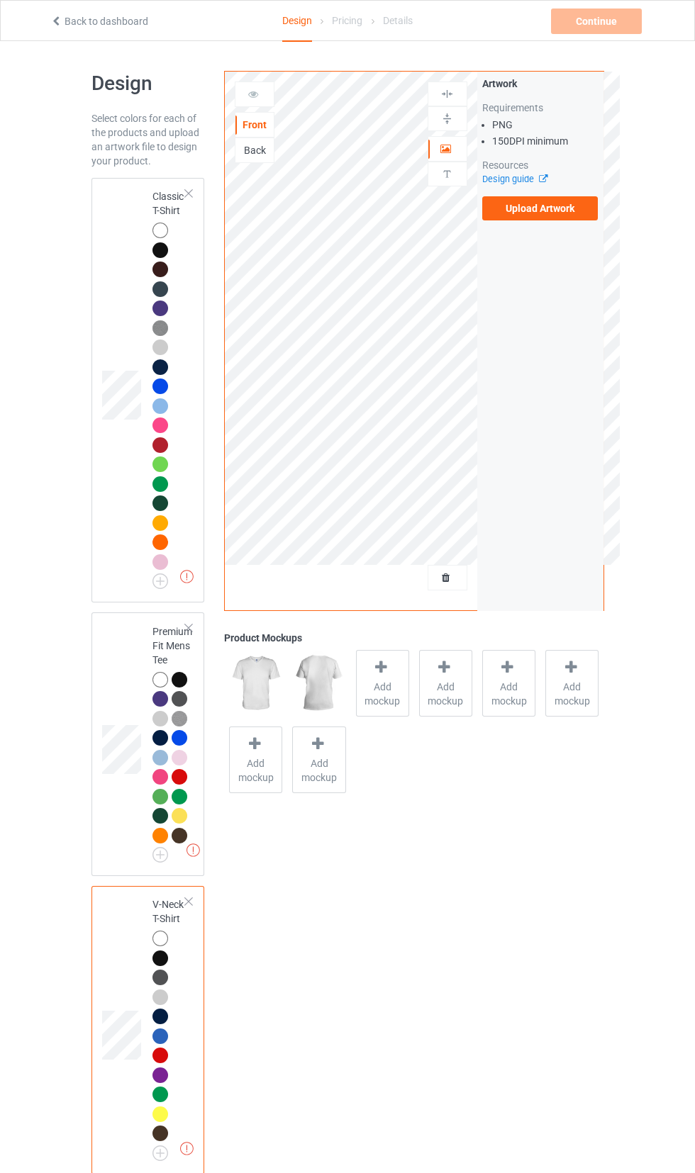 Image resolution: width=695 pixels, height=1173 pixels. Describe the element at coordinates (398, 21) in the screenshot. I see `div: Details` at that location.